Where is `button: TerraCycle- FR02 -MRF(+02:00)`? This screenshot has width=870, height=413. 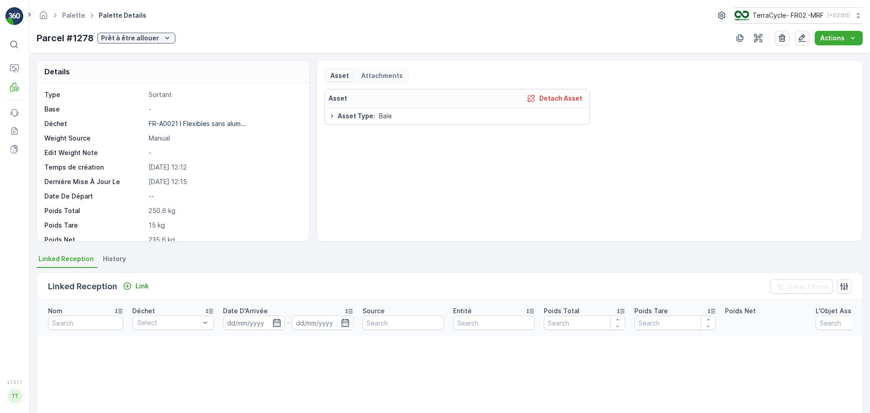
button: TerraCycle- FR02 -MRF(+02:00) is located at coordinates (798, 15).